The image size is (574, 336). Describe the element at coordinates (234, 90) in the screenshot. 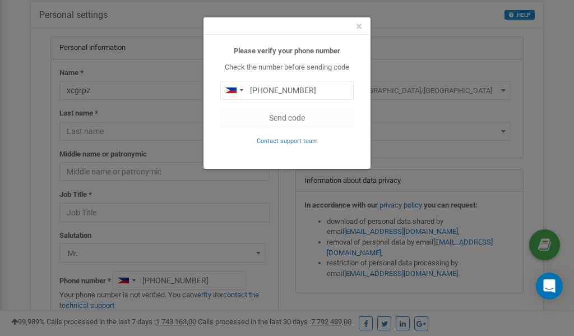

I see `div: Telephone country code` at that location.